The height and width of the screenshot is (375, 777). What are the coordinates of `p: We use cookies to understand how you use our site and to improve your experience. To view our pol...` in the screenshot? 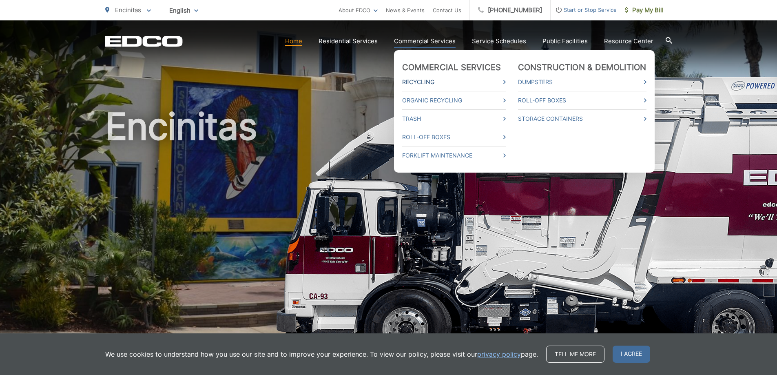 It's located at (322, 354).